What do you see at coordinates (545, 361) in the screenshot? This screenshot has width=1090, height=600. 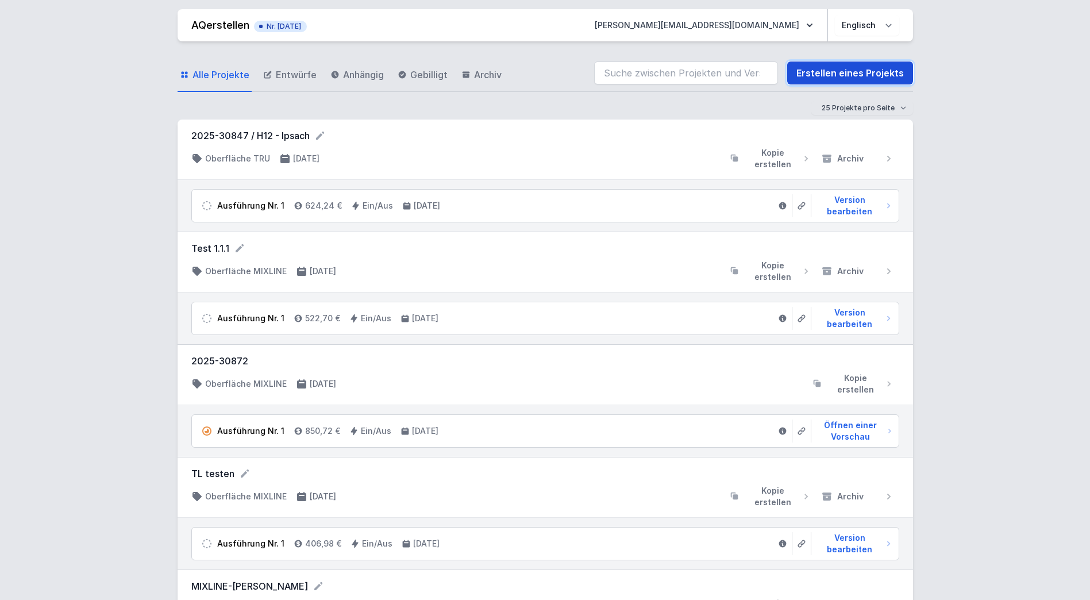 I see `h3: 2025-30872` at bounding box center [545, 361].